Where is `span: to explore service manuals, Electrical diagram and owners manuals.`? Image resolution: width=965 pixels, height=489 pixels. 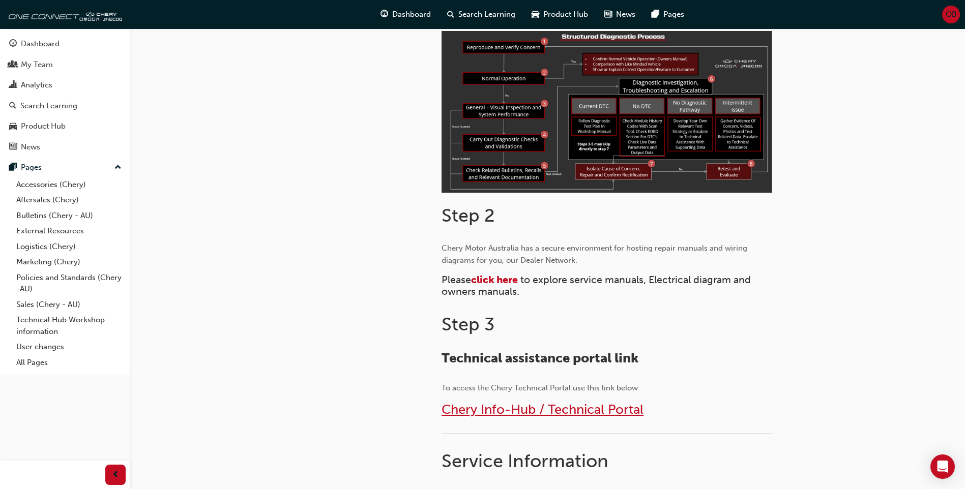 span: to explore service manuals, Electrical diagram and owners manuals. is located at coordinates (597, 286).